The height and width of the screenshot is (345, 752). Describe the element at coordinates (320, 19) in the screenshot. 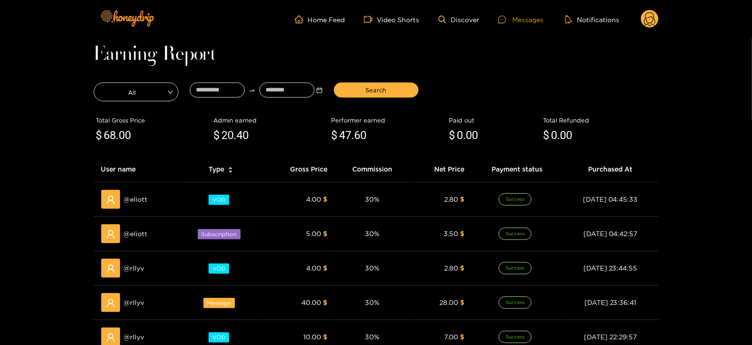

I see `a: Home Feed` at that location.